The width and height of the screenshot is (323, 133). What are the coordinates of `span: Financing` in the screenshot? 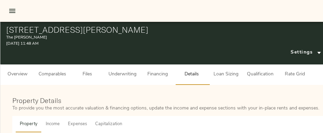 It's located at (158, 74).